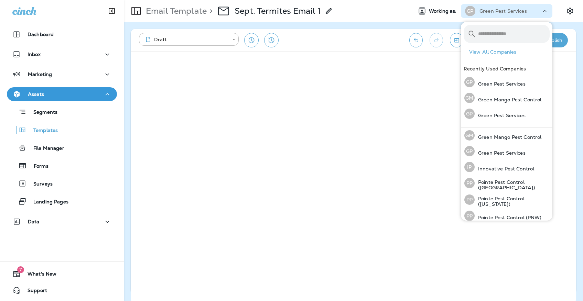 The image size is (583, 301). Describe the element at coordinates (506, 69) in the screenshot. I see `div: Recently Used Companies` at that location.